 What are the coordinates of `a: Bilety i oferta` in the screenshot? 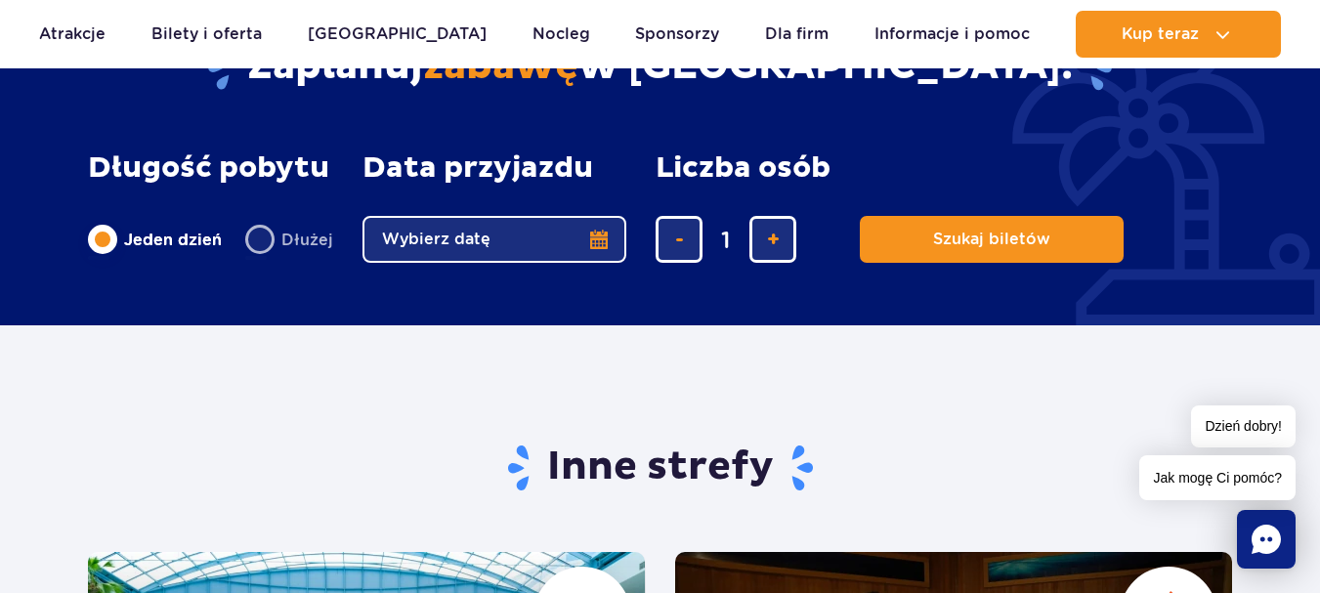 It's located at (206, 34).